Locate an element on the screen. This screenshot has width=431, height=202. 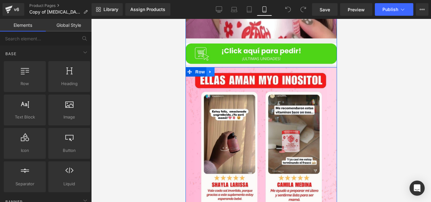
span: Icon is located at coordinates (25, 150).